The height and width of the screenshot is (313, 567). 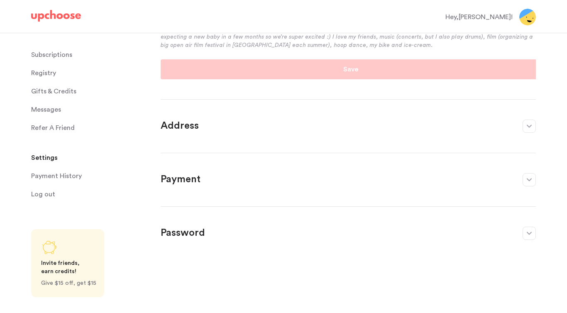 What do you see at coordinates (351, 69) in the screenshot?
I see `p: Save` at bounding box center [351, 69].